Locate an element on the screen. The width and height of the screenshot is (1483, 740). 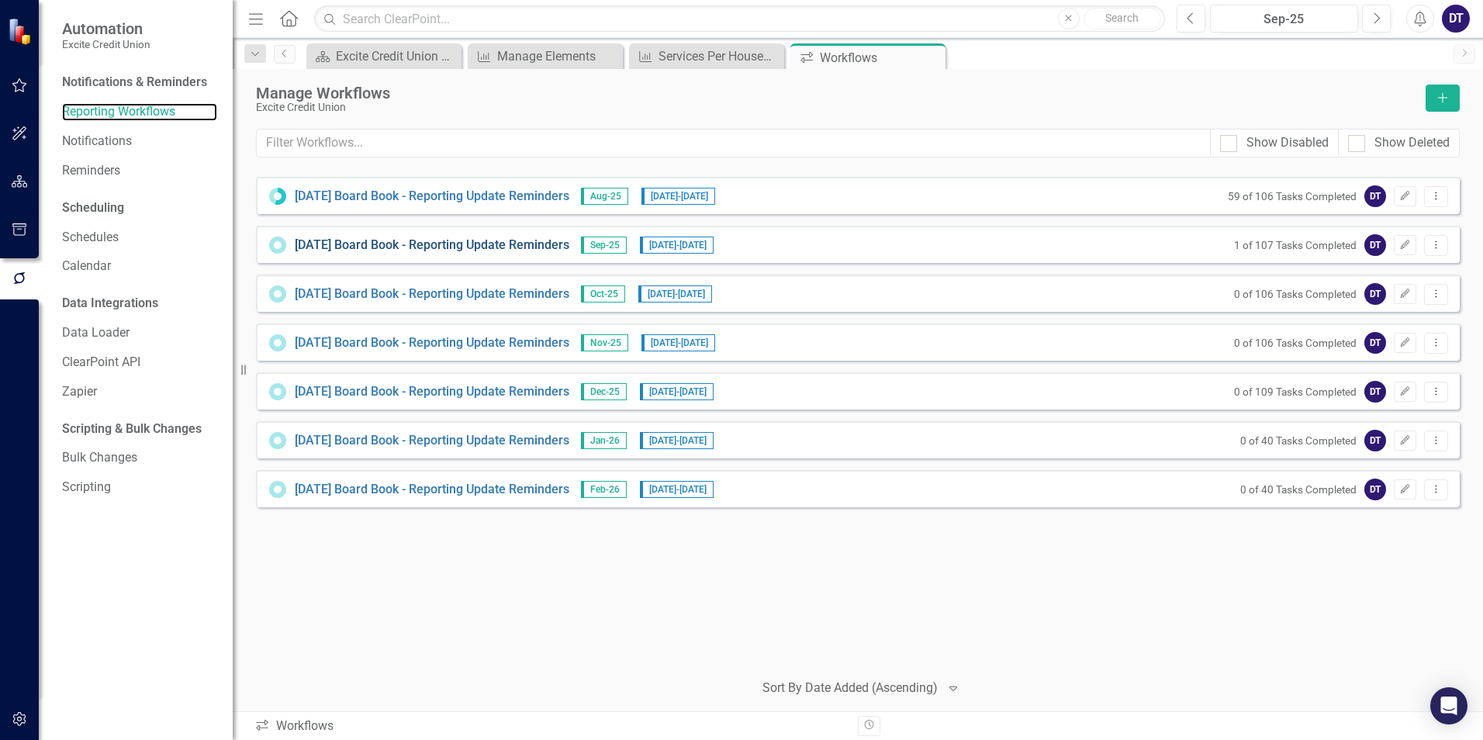
a: Notifications is located at coordinates (140, 141).